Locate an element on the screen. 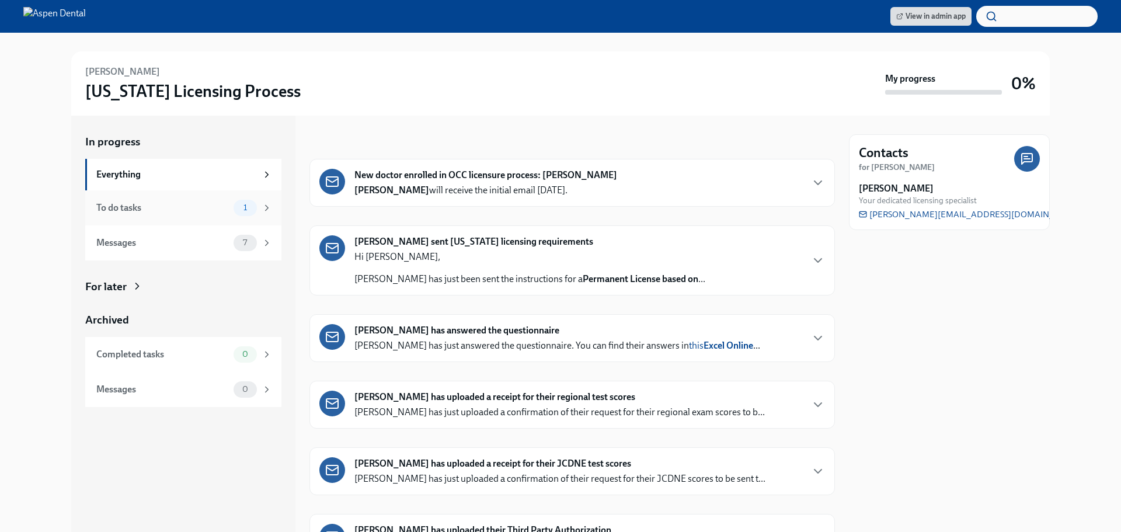 This screenshot has width=1121, height=532. a: Messages7 is located at coordinates (183, 243).